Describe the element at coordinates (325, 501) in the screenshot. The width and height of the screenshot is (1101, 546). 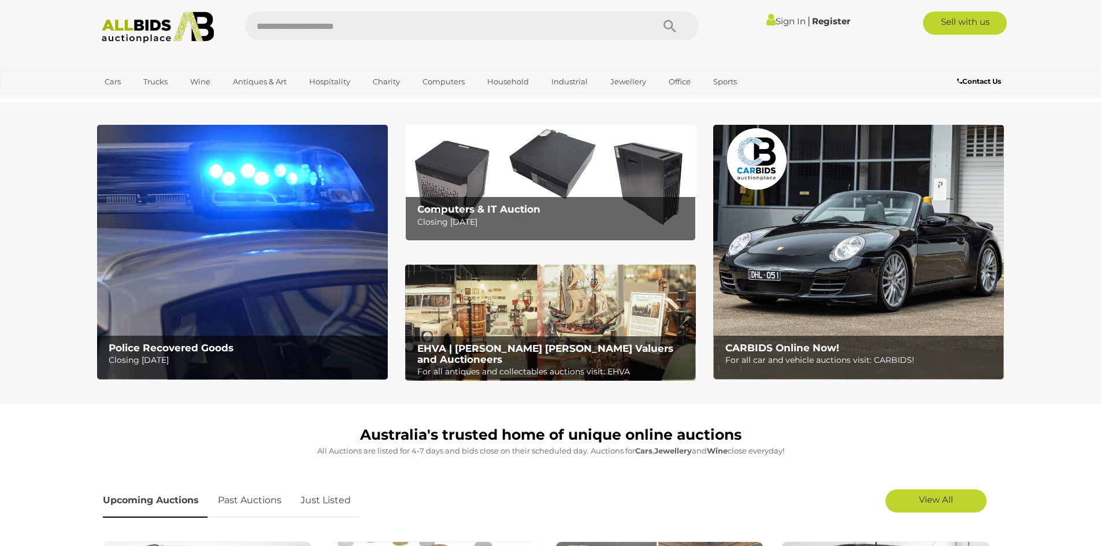
I see `a: Just Listed` at that location.